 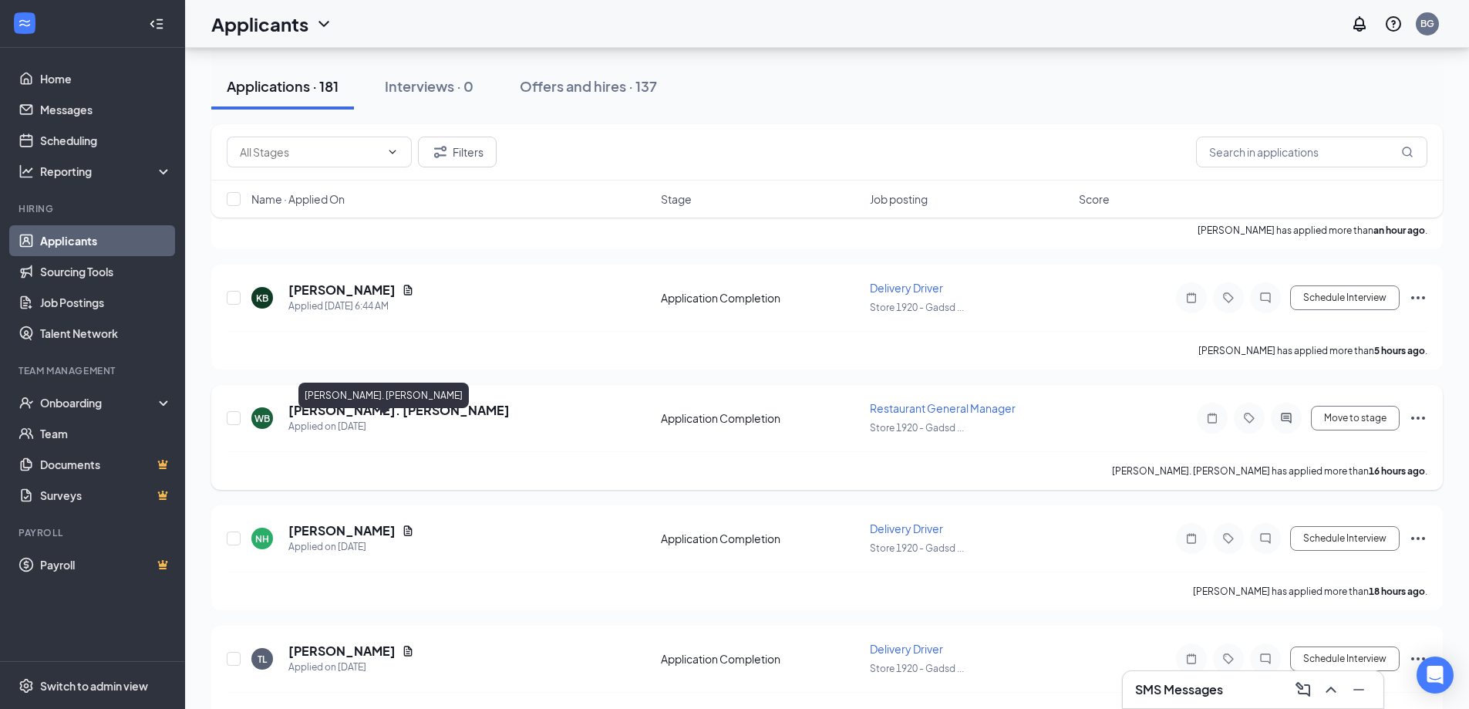 What do you see at coordinates (106, 171) in the screenshot?
I see `div: Reporting` at bounding box center [106, 171].